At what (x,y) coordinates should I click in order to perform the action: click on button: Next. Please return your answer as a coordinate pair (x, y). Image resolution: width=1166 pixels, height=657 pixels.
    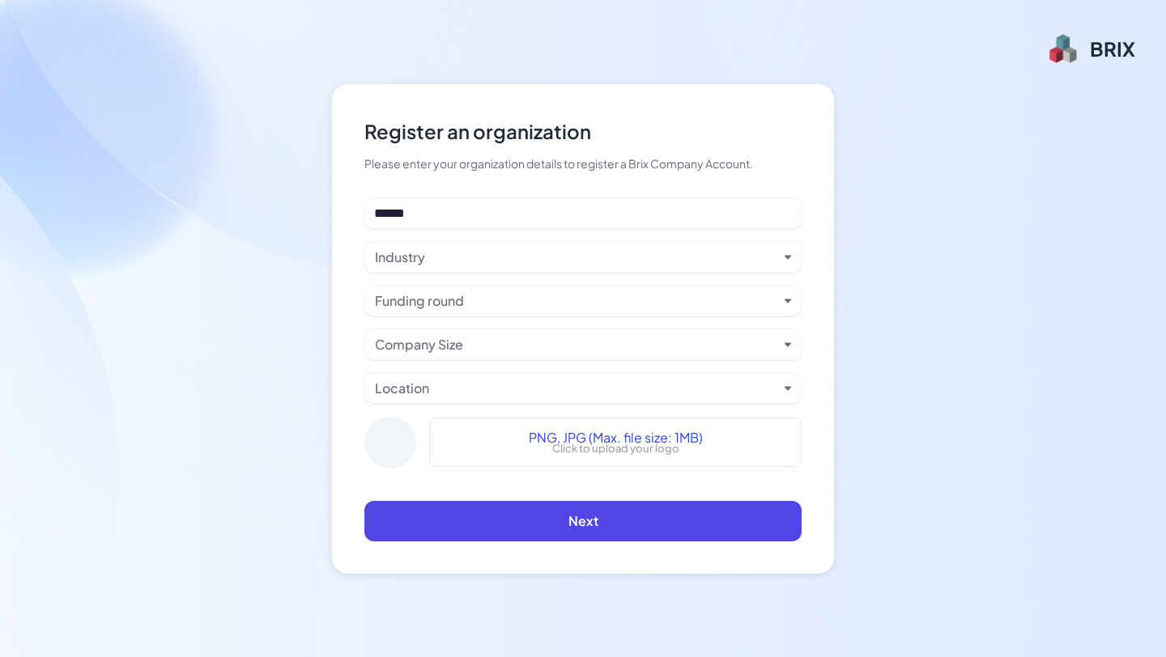
    Looking at the image, I should click on (583, 521).